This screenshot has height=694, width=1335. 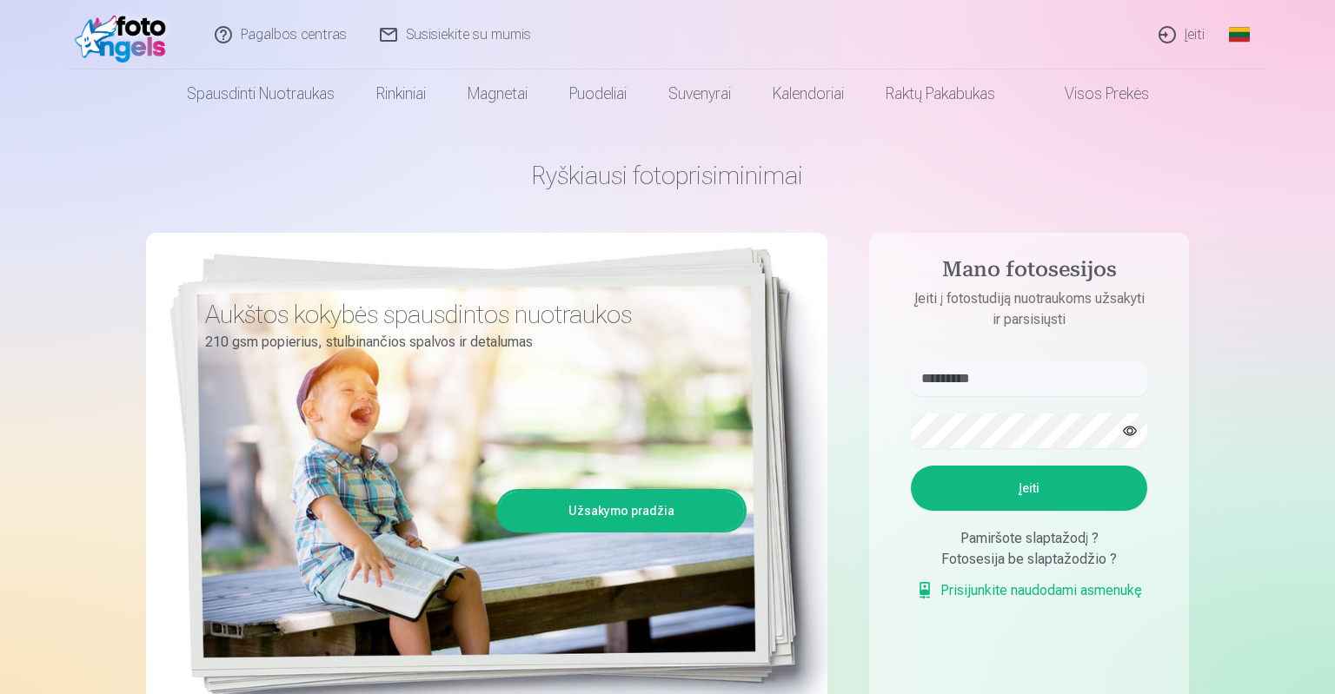 I want to click on a: Užsakymo pradžia, so click(x=621, y=511).